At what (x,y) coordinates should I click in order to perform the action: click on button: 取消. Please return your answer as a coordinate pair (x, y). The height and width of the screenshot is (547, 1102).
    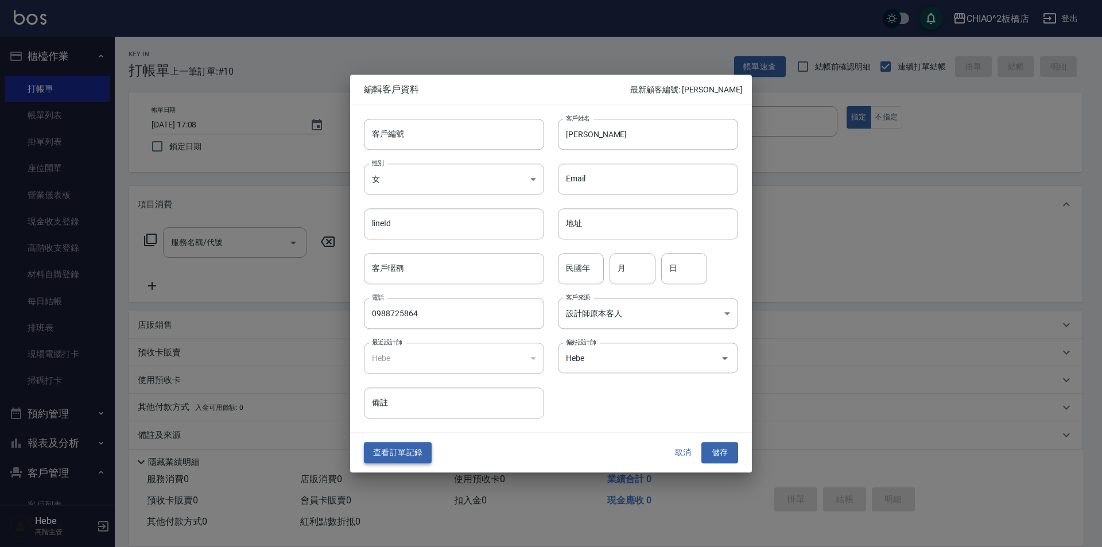
    Looking at the image, I should click on (683, 453).